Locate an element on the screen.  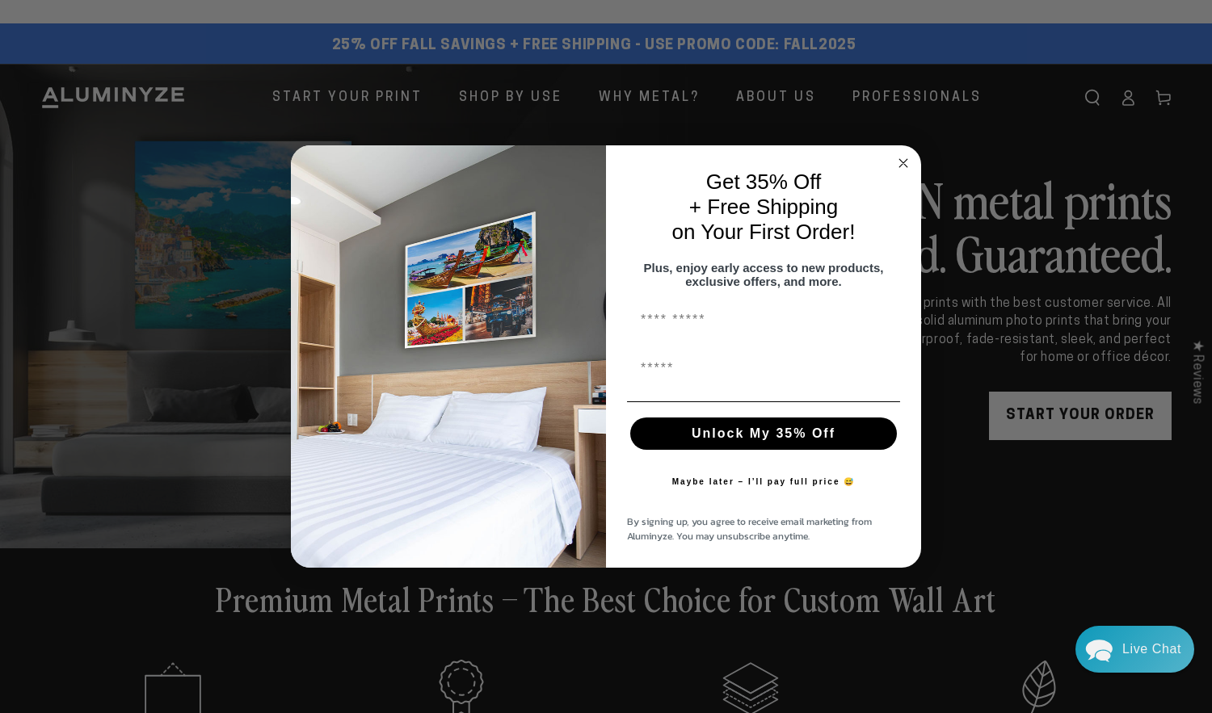
button: Close dialog is located at coordinates (903, 163).